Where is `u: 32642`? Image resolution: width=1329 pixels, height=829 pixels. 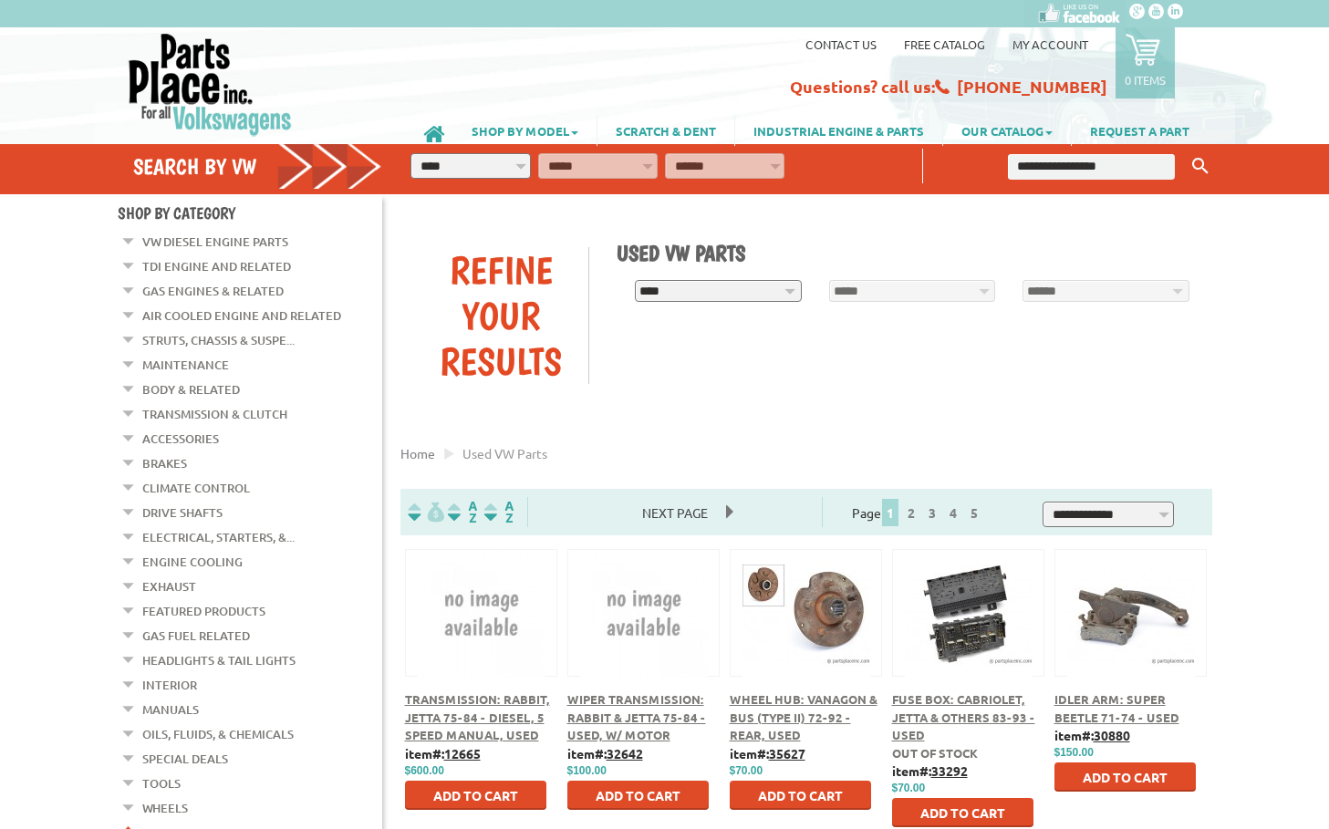 u: 32642 is located at coordinates (625, 753).